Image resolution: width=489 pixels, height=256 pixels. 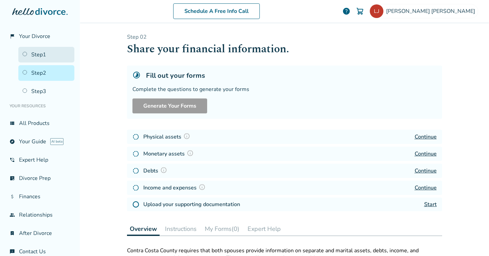 What do you see at coordinates (12, 252) in the screenshot?
I see `span: chat_info` at bounding box center [12, 252].